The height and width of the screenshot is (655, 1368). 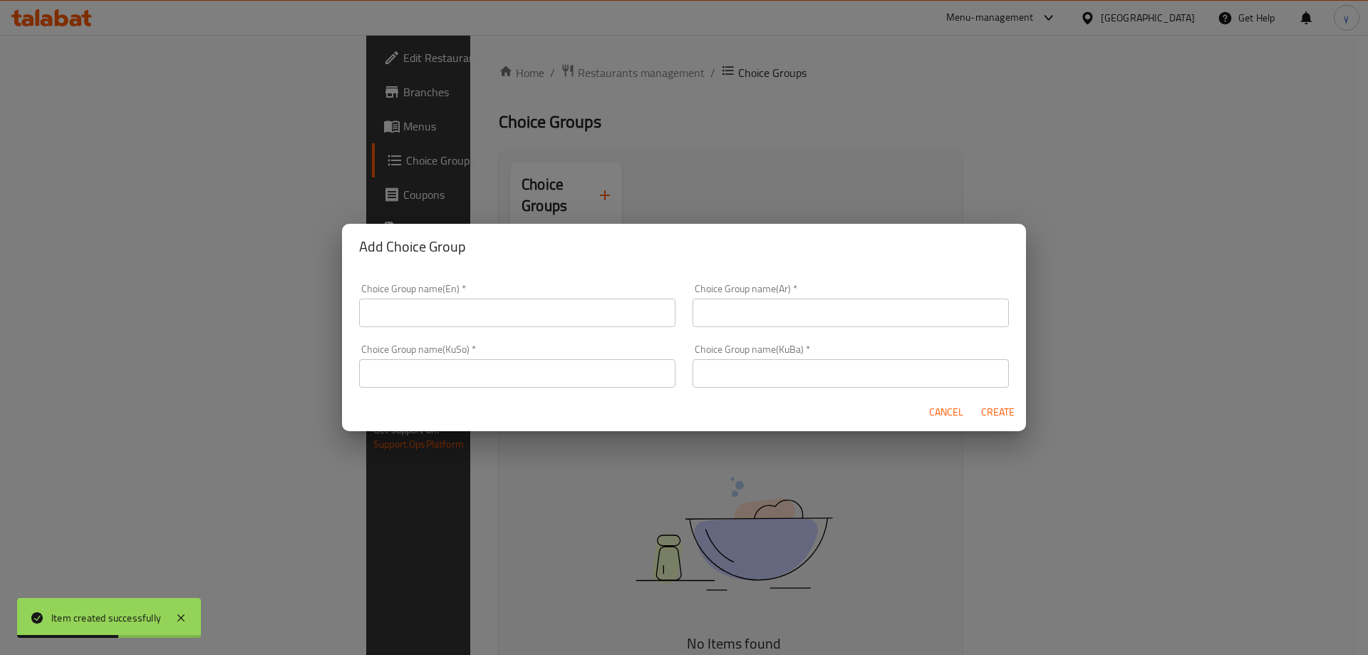 I want to click on input: Please enter Choice Group name(KuSo), so click(x=517, y=373).